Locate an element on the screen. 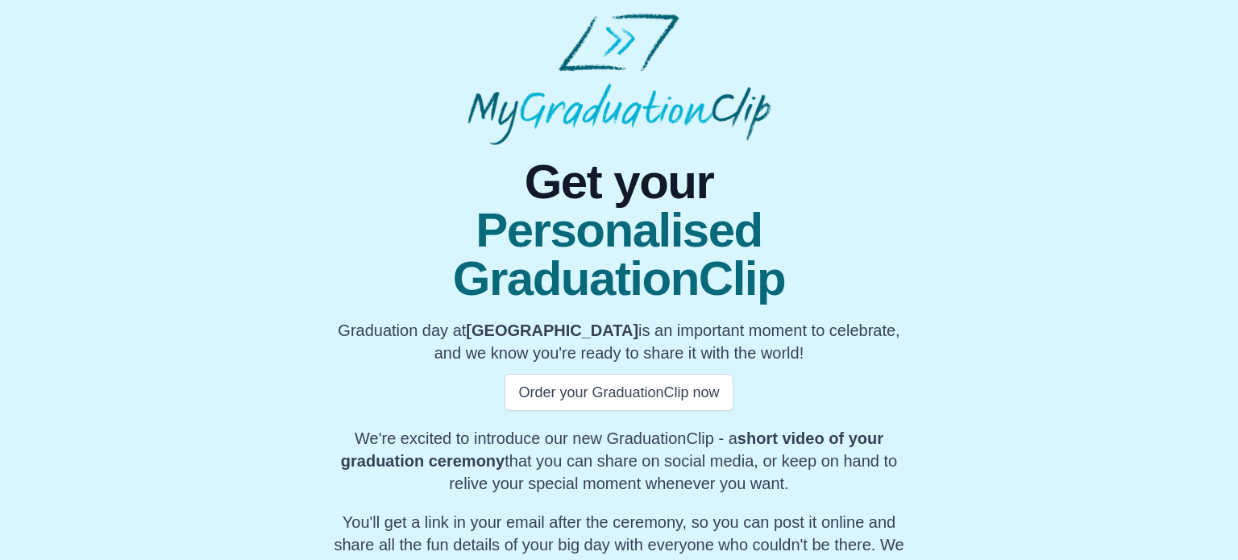 The height and width of the screenshot is (560, 1238). button: Order your GraduationClip now is located at coordinates (618, 393).